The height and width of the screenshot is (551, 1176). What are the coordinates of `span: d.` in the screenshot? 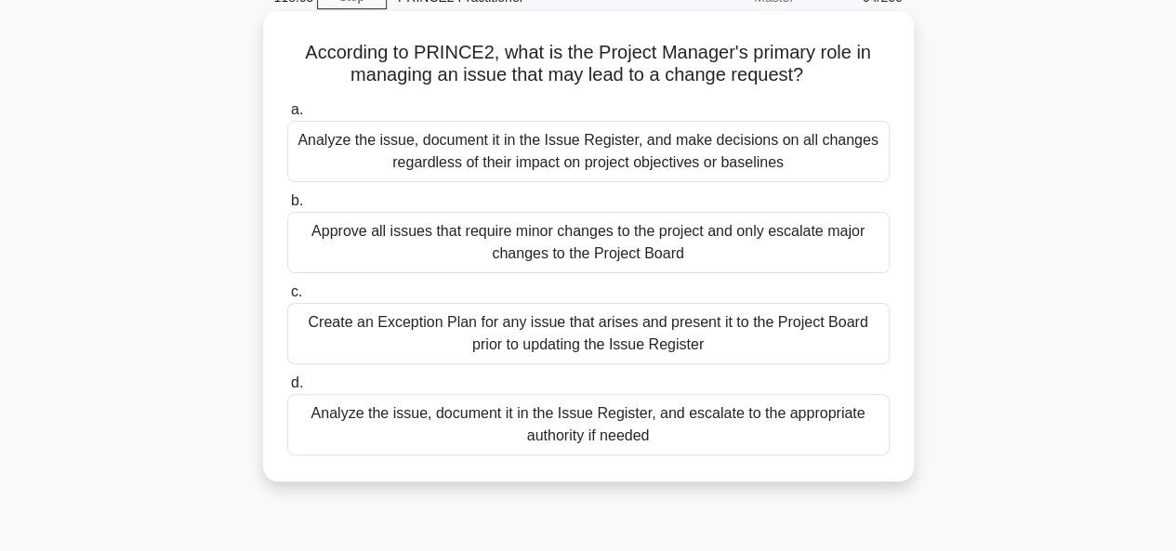 It's located at (296, 382).